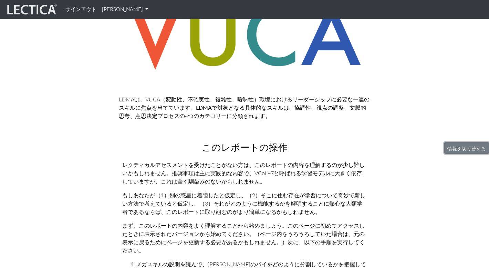 This screenshot has width=489, height=268. What do you see at coordinates (231, 107) in the screenshot?
I see `font: と` at bounding box center [231, 107].